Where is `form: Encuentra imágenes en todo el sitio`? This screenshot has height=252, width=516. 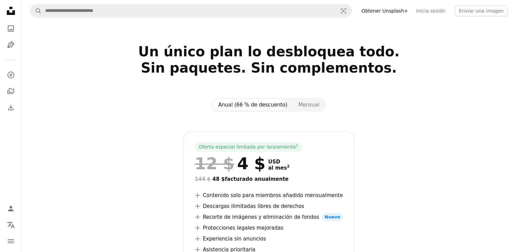
form: Encuentra imágenes en todo el sitio is located at coordinates (191, 11).